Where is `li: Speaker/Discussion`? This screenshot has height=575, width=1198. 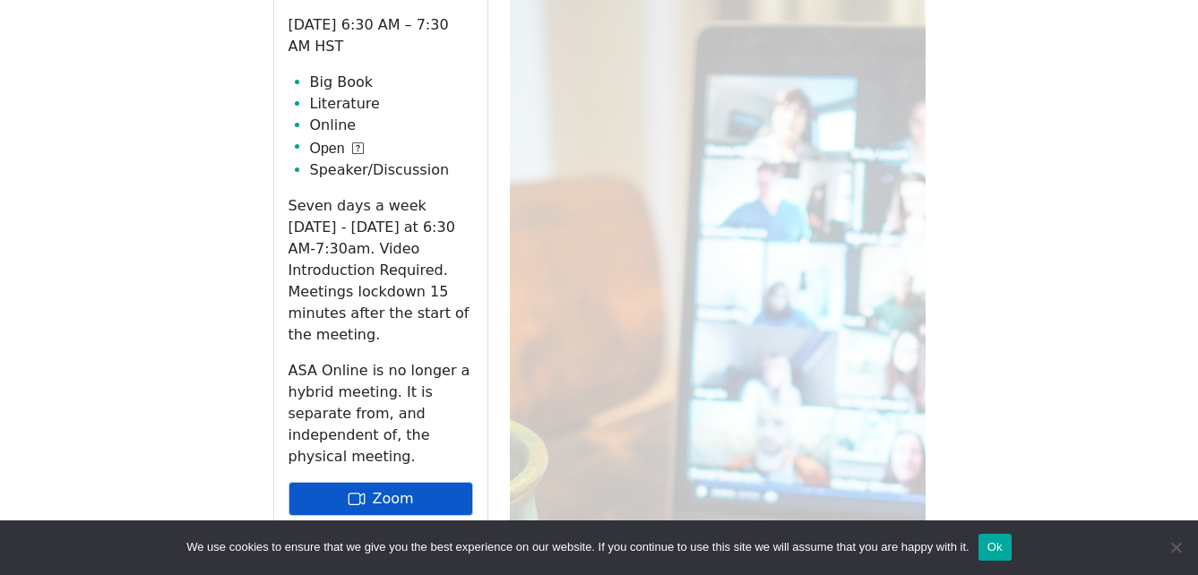 li: Speaker/Discussion is located at coordinates (392, 170).